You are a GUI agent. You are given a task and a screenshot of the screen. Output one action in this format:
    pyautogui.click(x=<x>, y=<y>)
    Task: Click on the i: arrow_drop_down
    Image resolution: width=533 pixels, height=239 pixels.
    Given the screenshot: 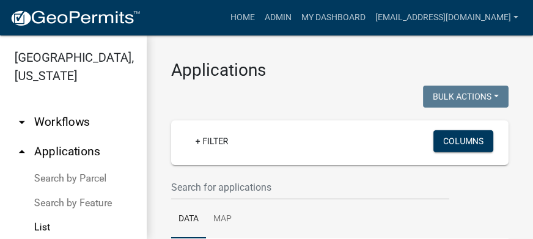 What is the action you would take?
    pyautogui.click(x=22, y=122)
    